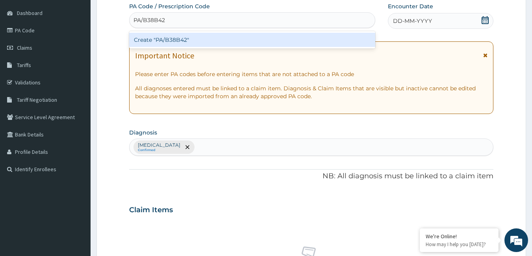  I want to click on h3: Claim Items, so click(151, 210).